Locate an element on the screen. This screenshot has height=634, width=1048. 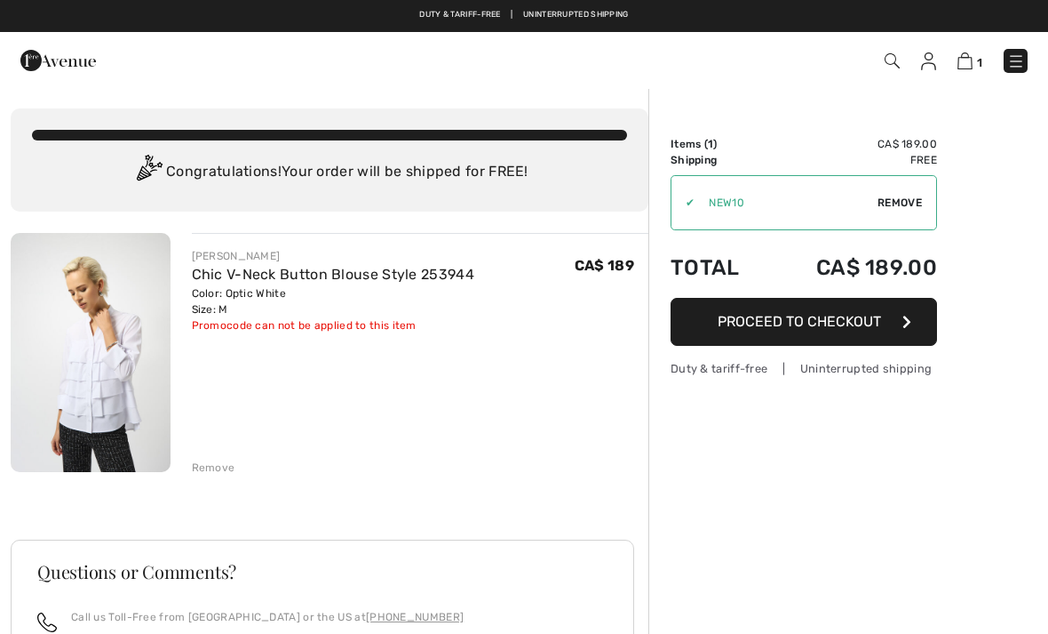
img: Congratulation2.svg is located at coordinates (148, 172).